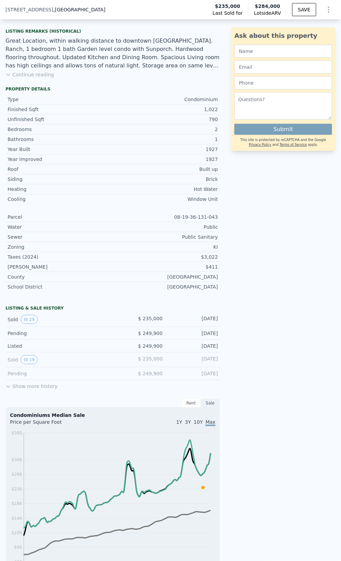  I want to click on span: $235,000, so click(228, 6).